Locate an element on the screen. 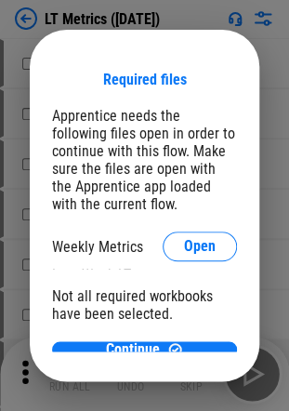 The image size is (289, 411). div: Last Week LT Metrics File is located at coordinates (107, 284).